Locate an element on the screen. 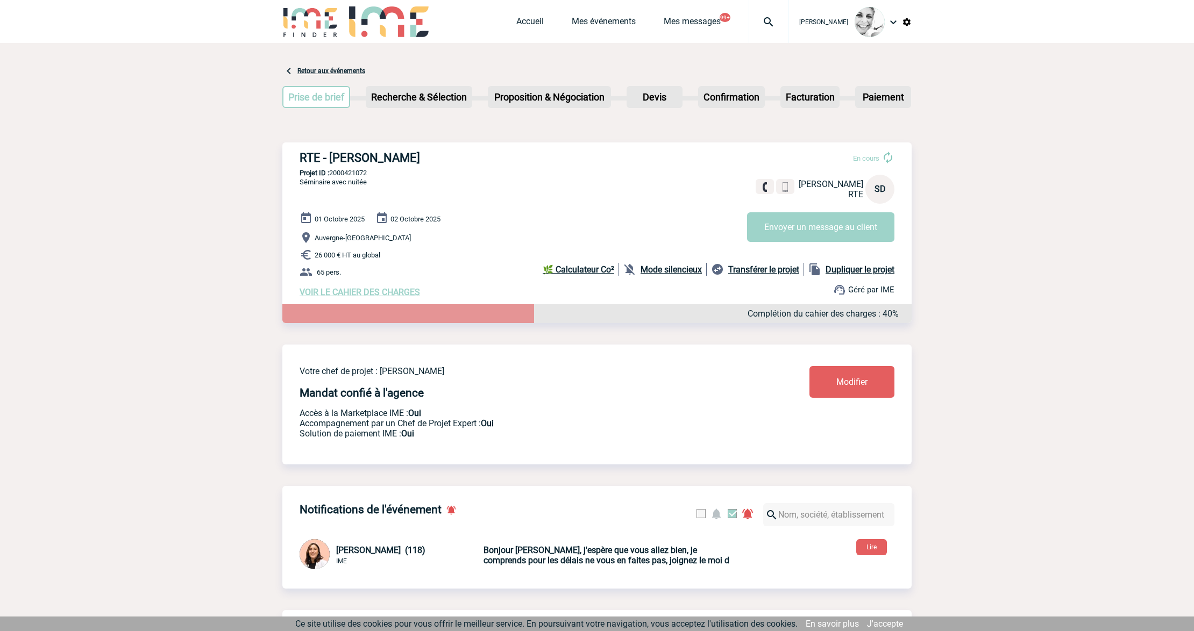 The image size is (1194, 631). span: IME is located at coordinates (341, 561).